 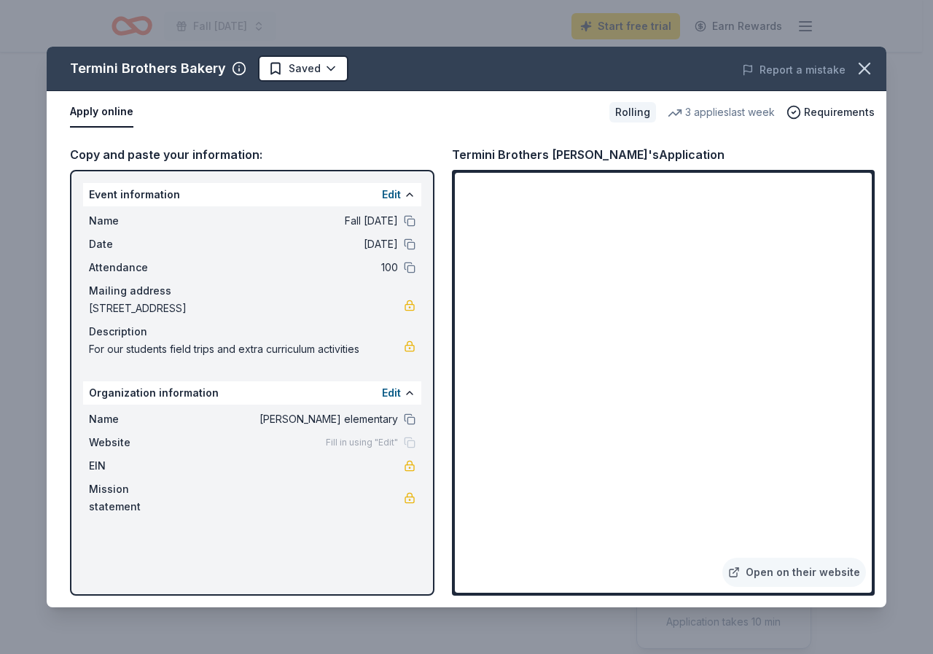 I want to click on span: Website, so click(x=138, y=443).